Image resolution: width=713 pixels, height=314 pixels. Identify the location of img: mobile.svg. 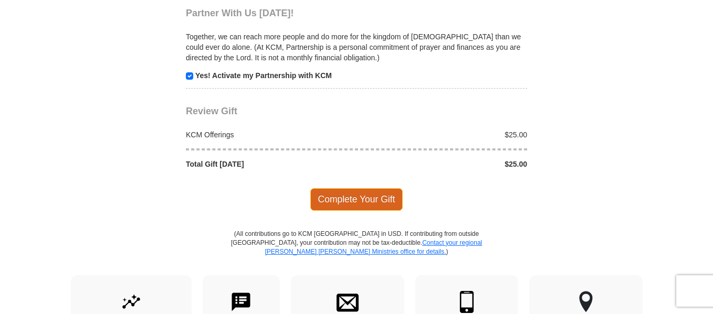
(467, 302).